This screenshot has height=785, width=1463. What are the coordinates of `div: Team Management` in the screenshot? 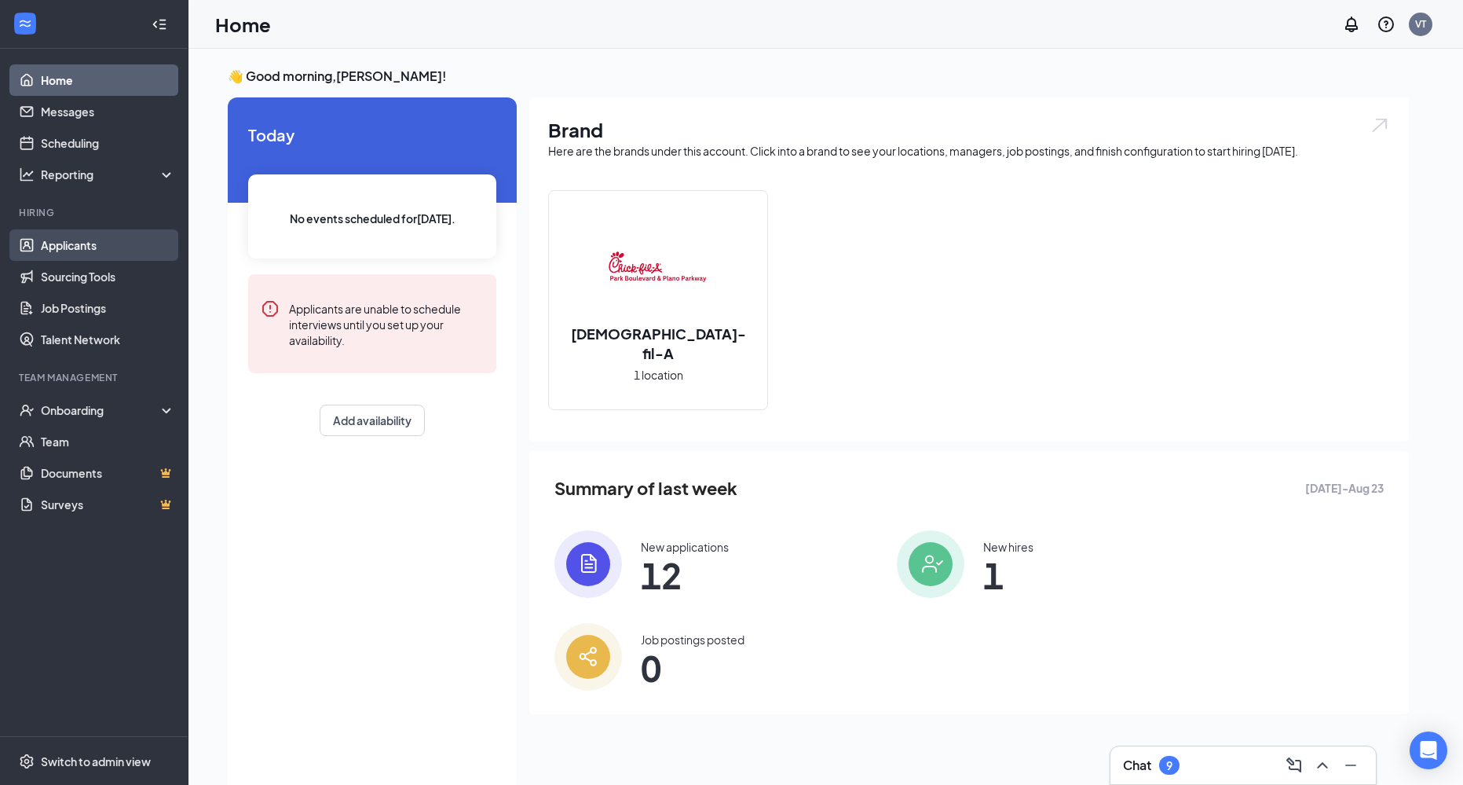 It's located at (95, 377).